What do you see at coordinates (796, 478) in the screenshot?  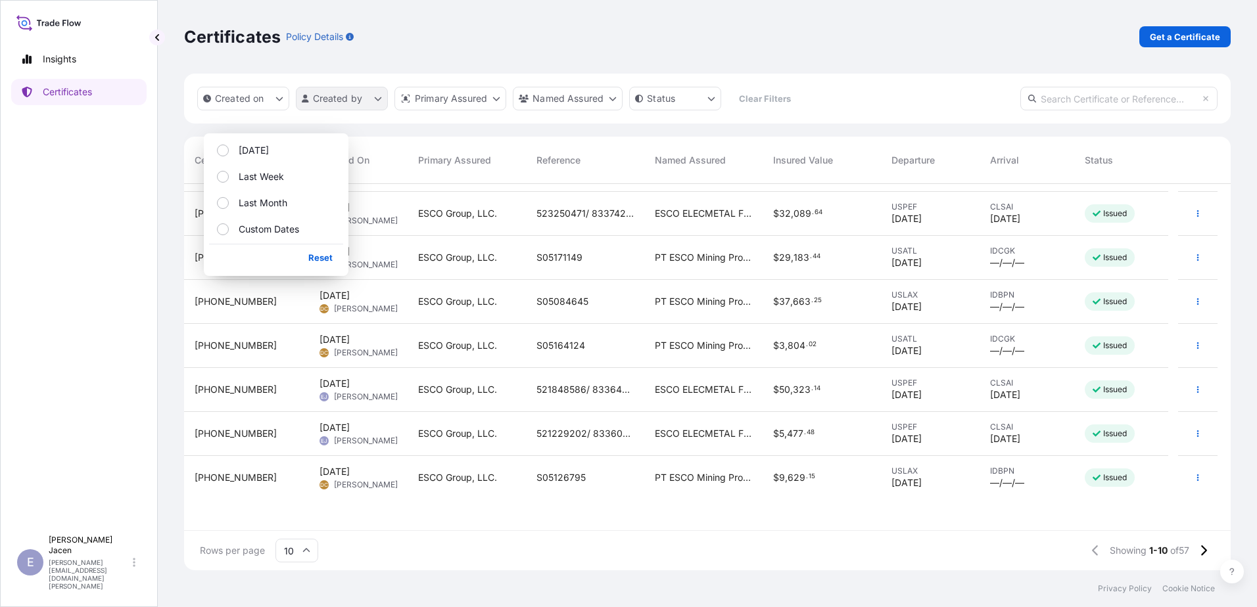 I see `span: 629` at bounding box center [796, 478].